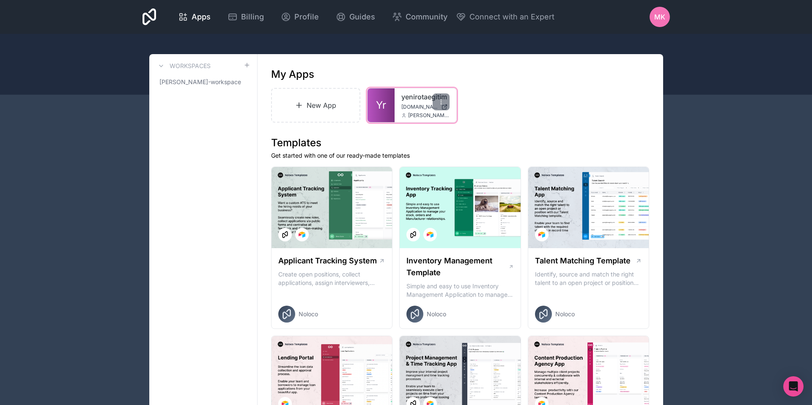 The image size is (812, 405). Describe the element at coordinates (332, 279) in the screenshot. I see `p: Create open positions, collect applications, assign interviewers, centralise candidate feedback a...` at that location.